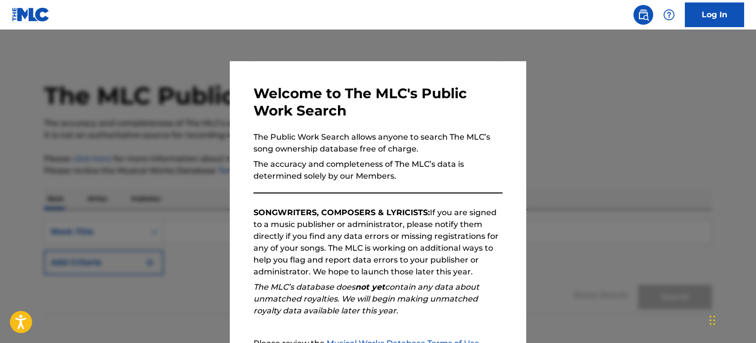 Image resolution: width=756 pixels, height=343 pixels. What do you see at coordinates (643, 15) in the screenshot?
I see `a: Public Search` at bounding box center [643, 15].